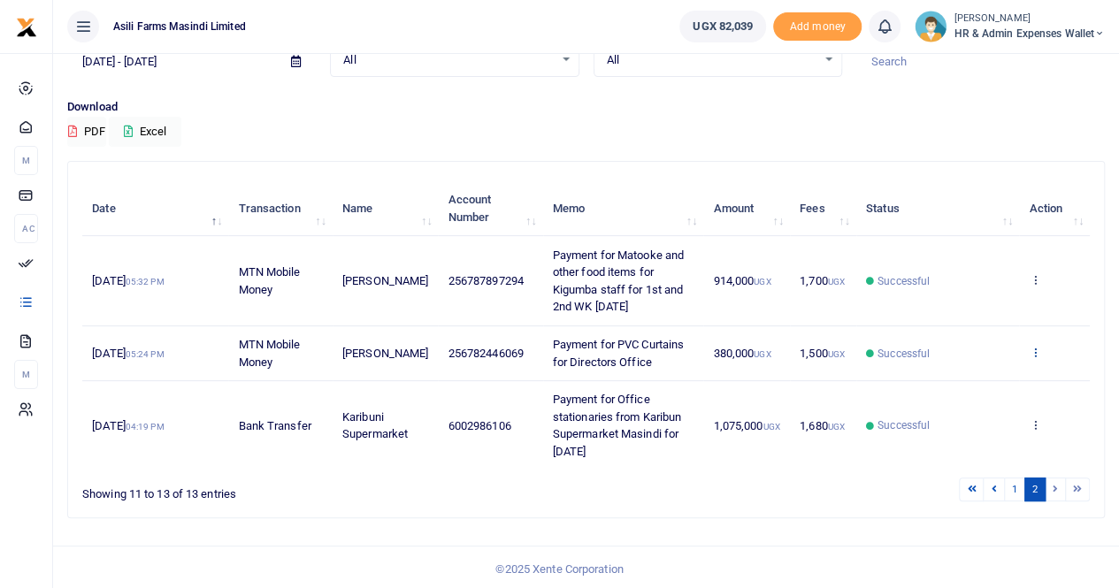 The height and width of the screenshot is (588, 1119). What do you see at coordinates (26, 228) in the screenshot?
I see `li: Ac` at bounding box center [26, 228].